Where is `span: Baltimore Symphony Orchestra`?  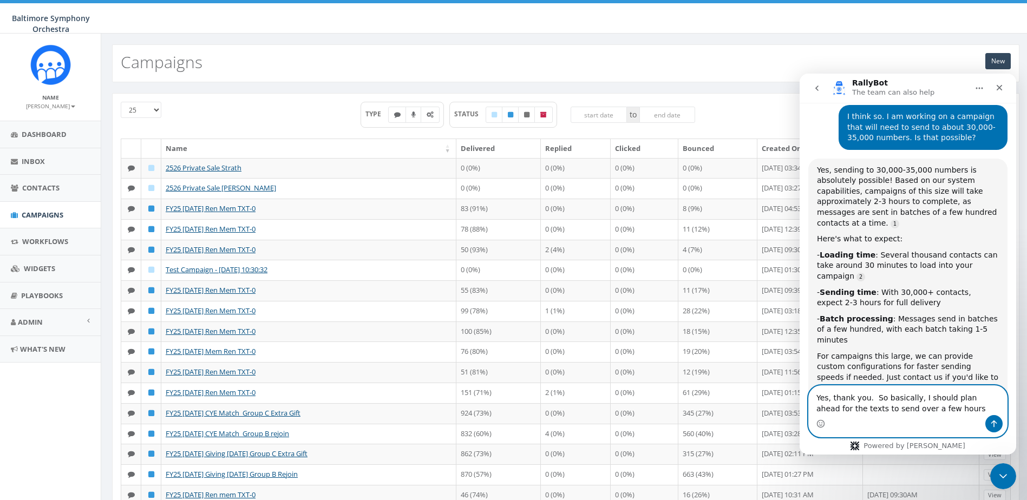
span: Baltimore Symphony Orchestra is located at coordinates (51, 23).